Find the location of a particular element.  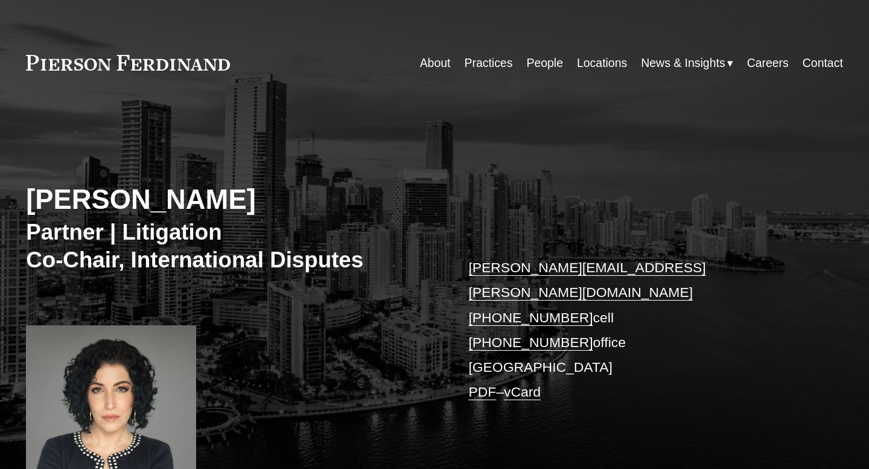

a: Careers is located at coordinates (767, 63).